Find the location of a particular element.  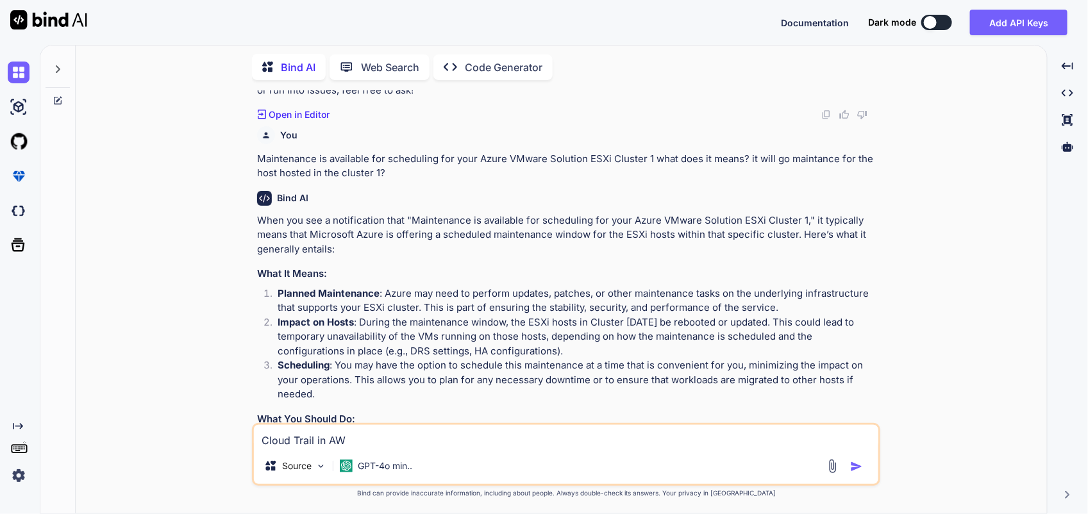

img: icon is located at coordinates (857, 467).